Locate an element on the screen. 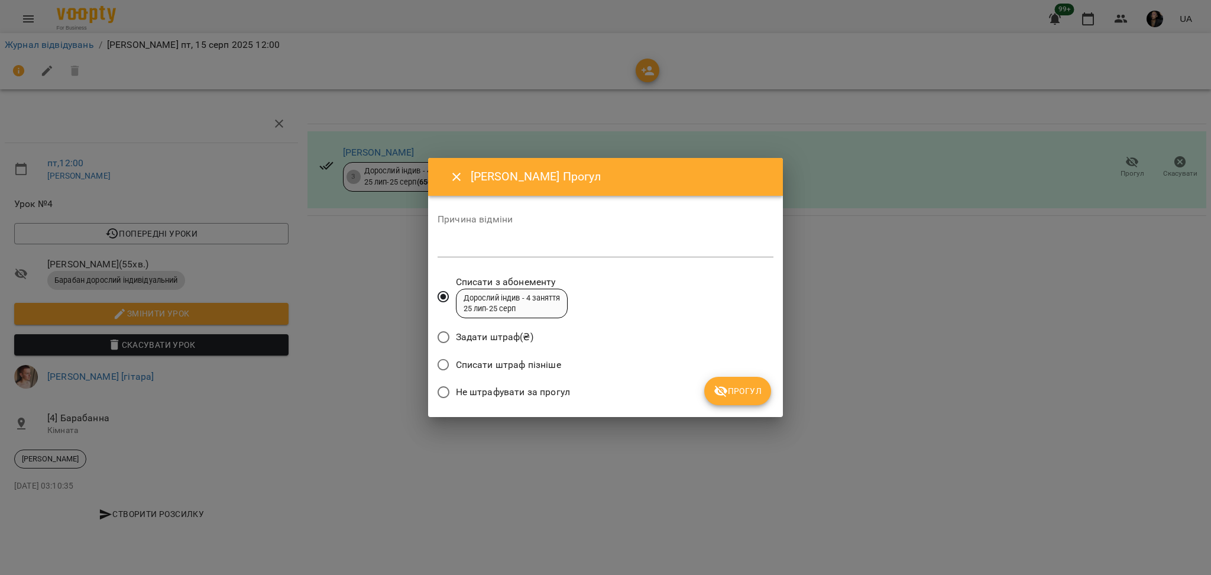  span: Не штрафувати за прогул is located at coordinates (513, 392).